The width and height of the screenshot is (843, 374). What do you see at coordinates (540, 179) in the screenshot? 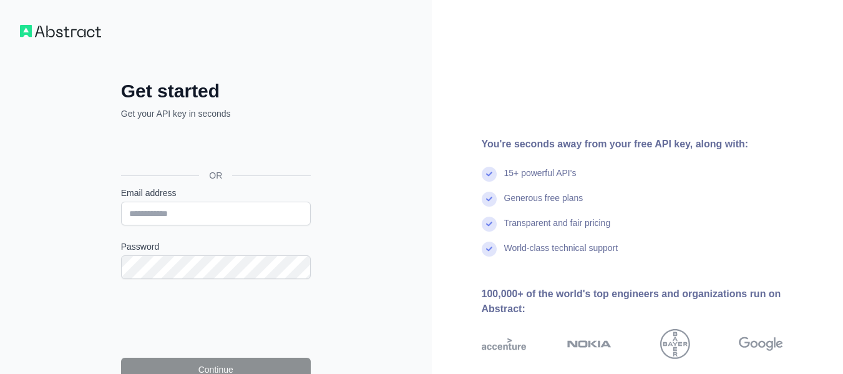
I see `div: 15+ powerful API's` at bounding box center [540, 179].